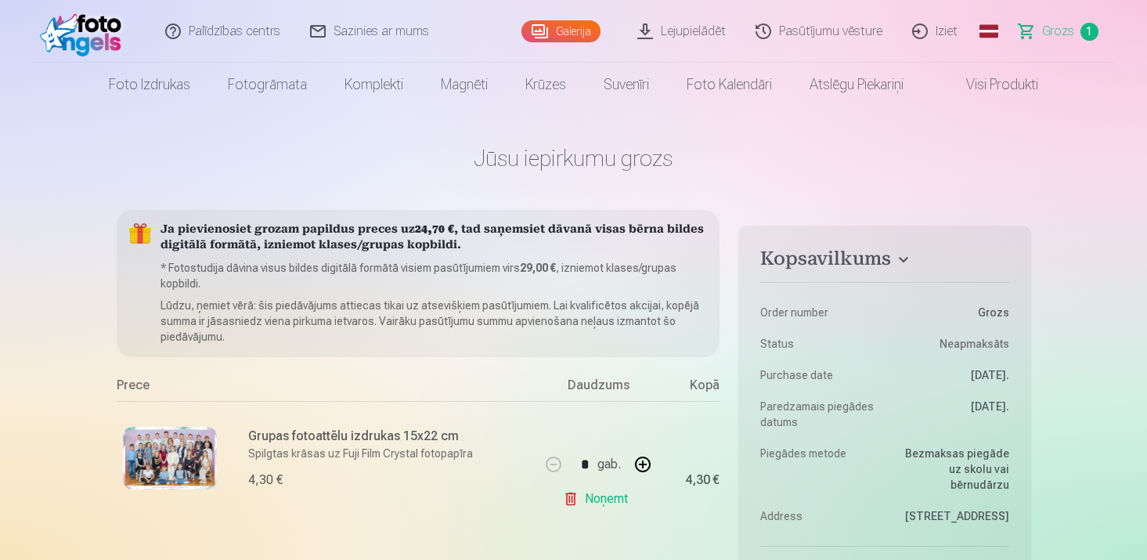 This screenshot has height=560, width=1147. Describe the element at coordinates (85, 31) in the screenshot. I see `img: /fa1` at that location.